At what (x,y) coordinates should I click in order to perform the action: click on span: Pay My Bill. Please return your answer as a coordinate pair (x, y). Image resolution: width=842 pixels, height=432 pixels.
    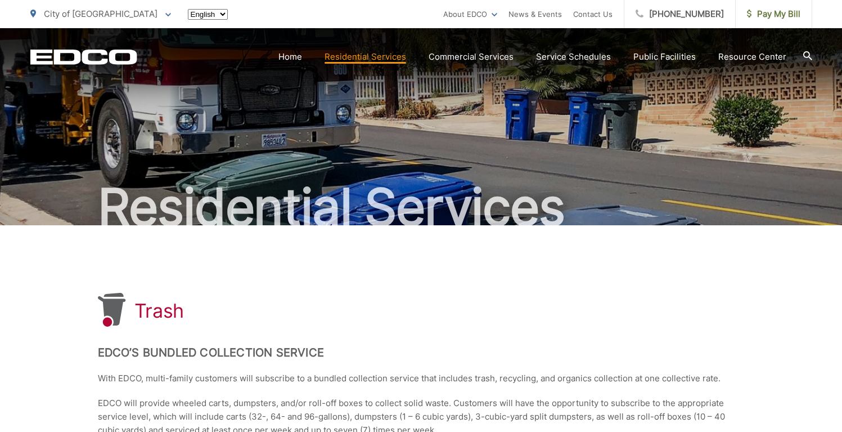
    Looking at the image, I should click on (774, 14).